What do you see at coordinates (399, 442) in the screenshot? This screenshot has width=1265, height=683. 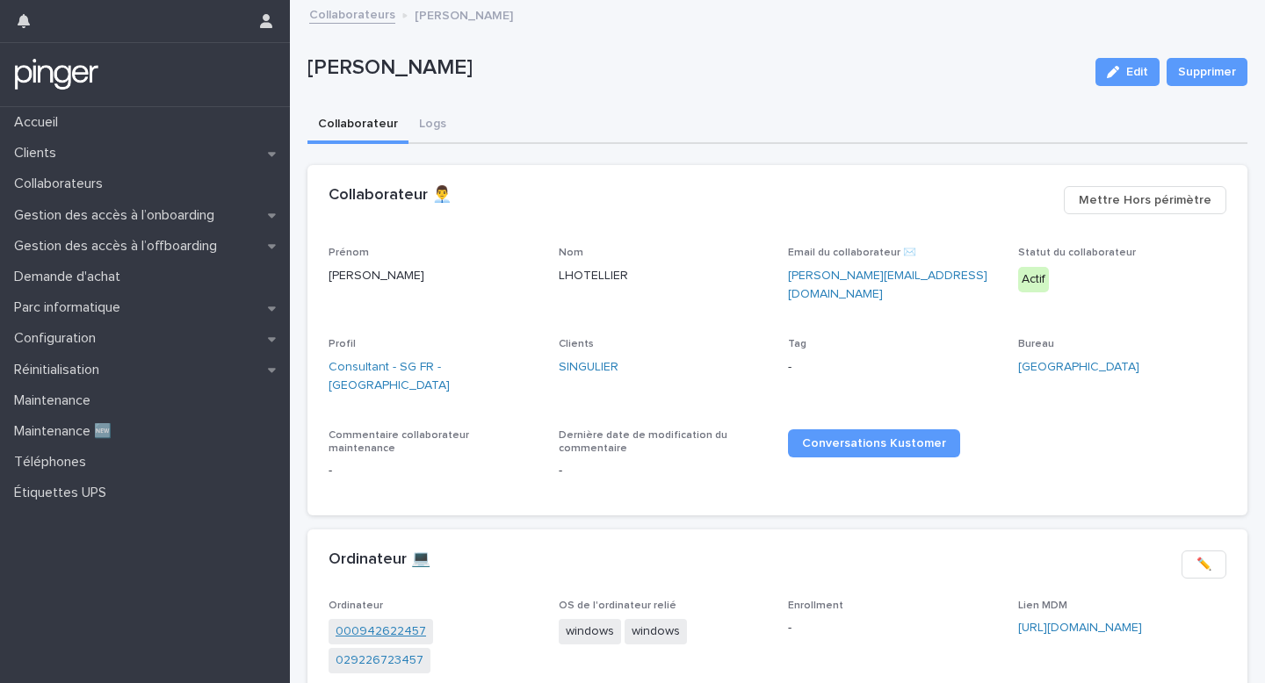 I see `span: Commentaire collaborateur maintenance` at bounding box center [399, 442].